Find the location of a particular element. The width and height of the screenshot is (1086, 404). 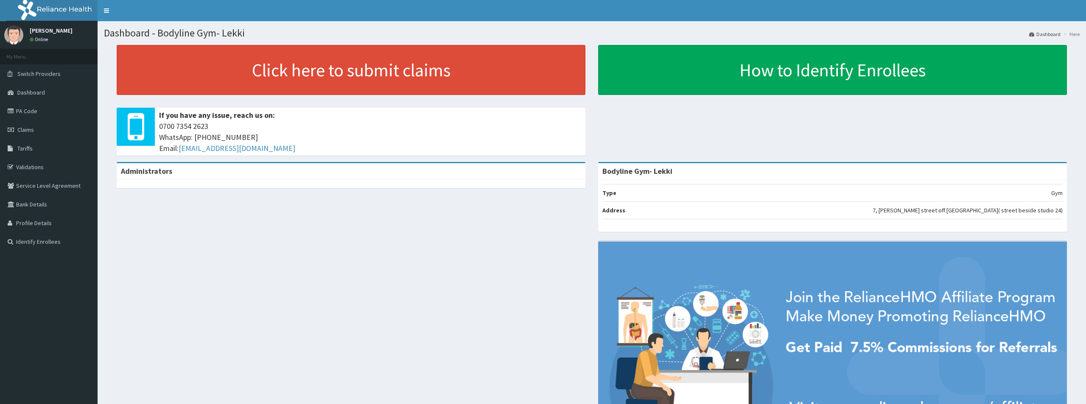

a: Online is located at coordinates (40, 39).